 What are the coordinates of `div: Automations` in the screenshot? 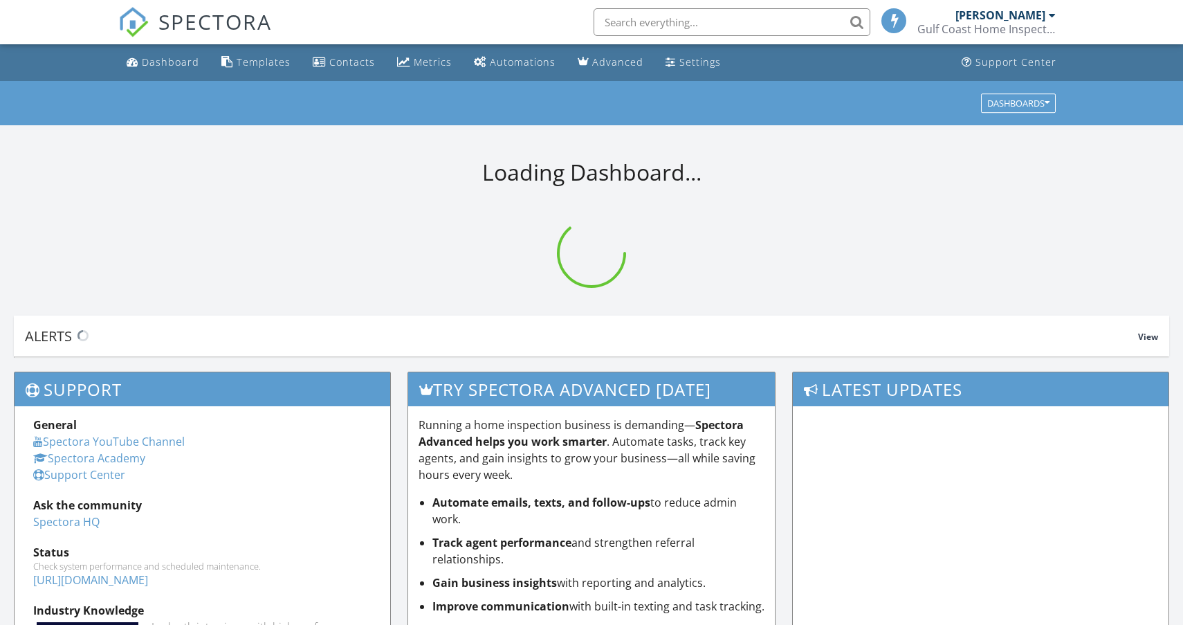 It's located at (522, 62).